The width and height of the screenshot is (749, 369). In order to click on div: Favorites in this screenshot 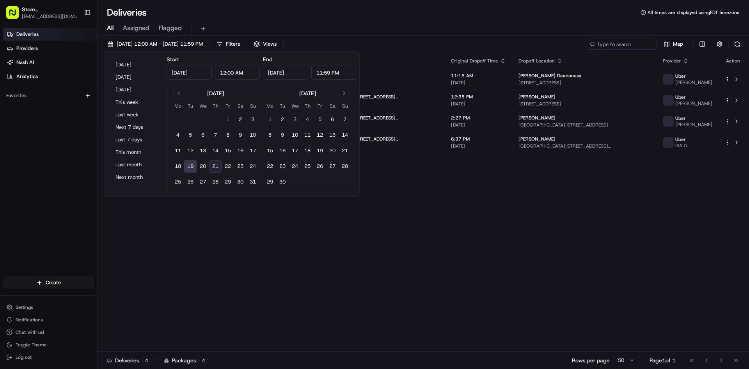, I will do `click(48, 96)`.